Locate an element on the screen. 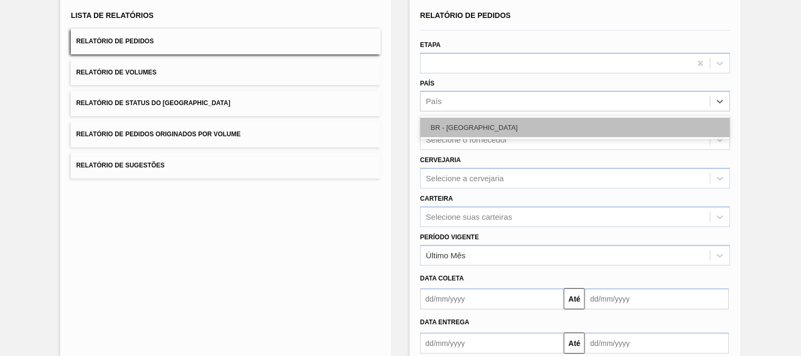 This screenshot has width=801, height=356. div: Último Mês is located at coordinates (446, 255).